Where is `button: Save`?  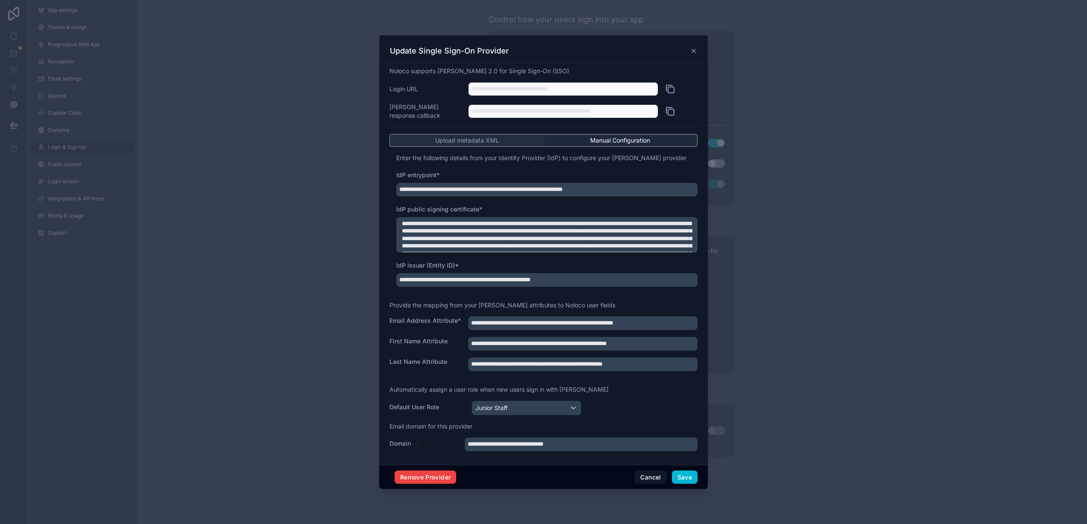 button: Save is located at coordinates (685, 477).